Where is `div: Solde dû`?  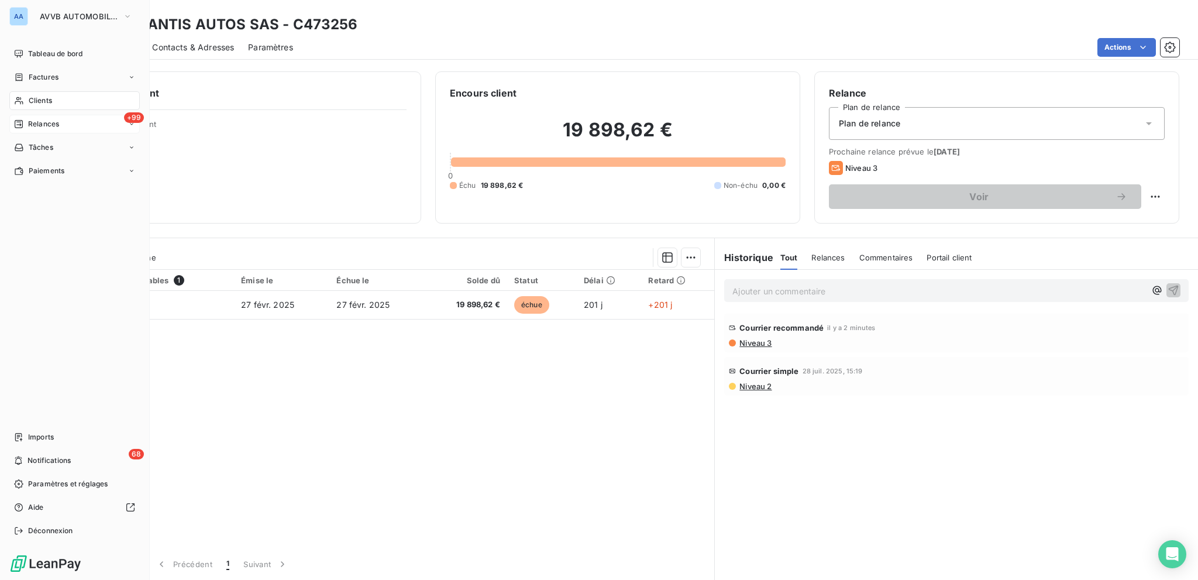
div: Solde dû is located at coordinates (466, 280).